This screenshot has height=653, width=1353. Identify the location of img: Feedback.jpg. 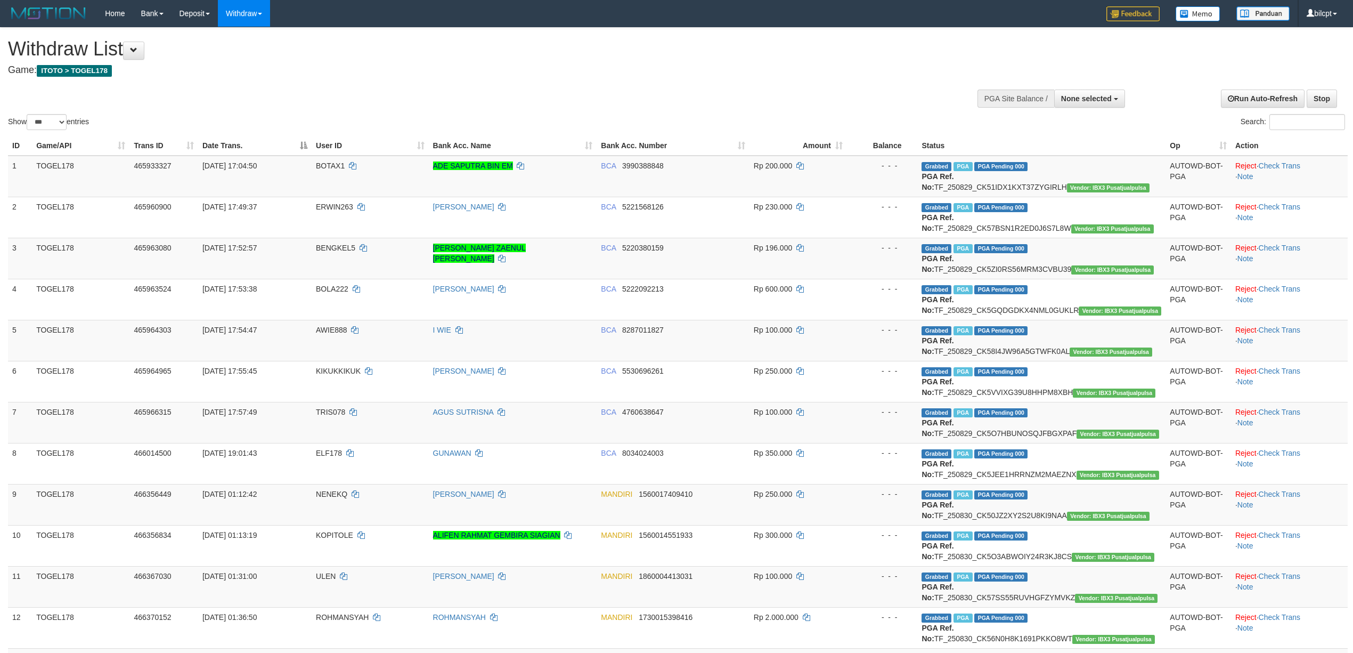
(1133, 14).